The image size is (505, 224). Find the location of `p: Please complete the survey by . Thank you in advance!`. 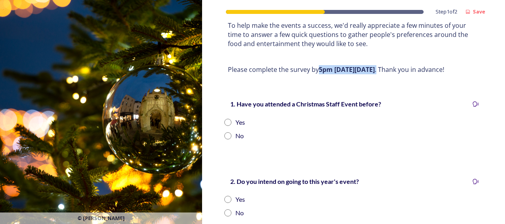

p: Please complete the survey by . Thank you in advance! is located at coordinates (354, 70).